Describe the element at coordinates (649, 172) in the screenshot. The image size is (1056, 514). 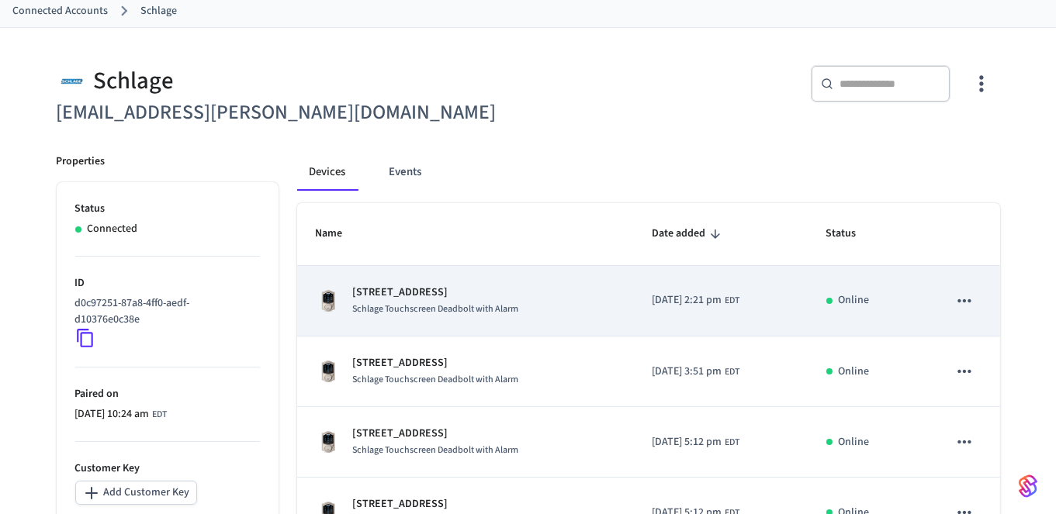
I see `div: connected account tabs` at that location.